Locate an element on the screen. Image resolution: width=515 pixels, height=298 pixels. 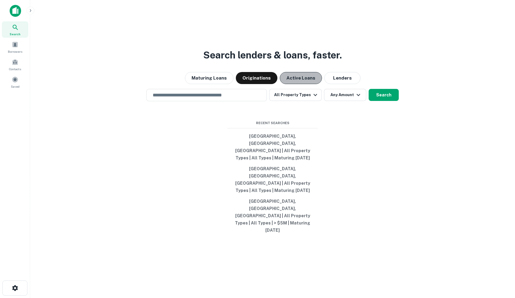
span: Saved is located at coordinates (15, 86).